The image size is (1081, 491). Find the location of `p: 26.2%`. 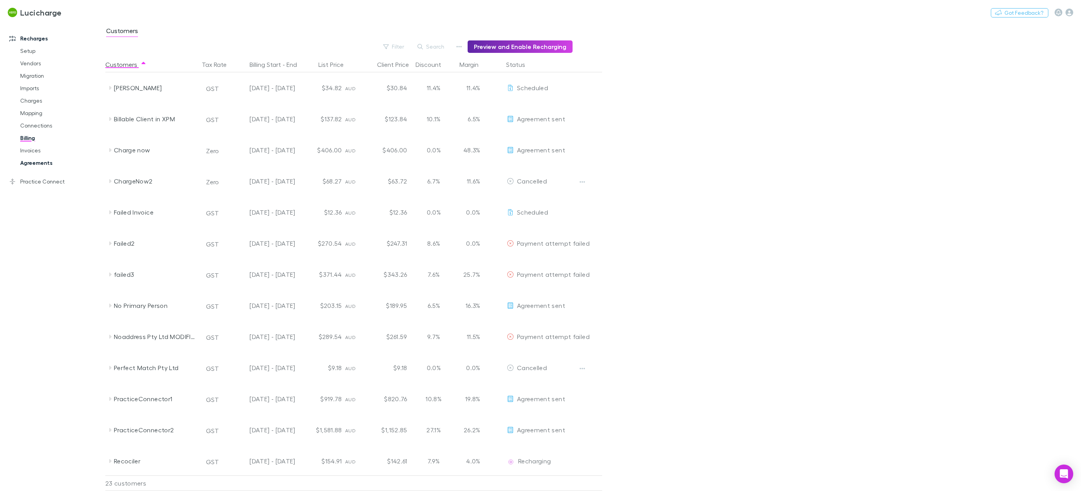

p: 26.2% is located at coordinates (470, 430).